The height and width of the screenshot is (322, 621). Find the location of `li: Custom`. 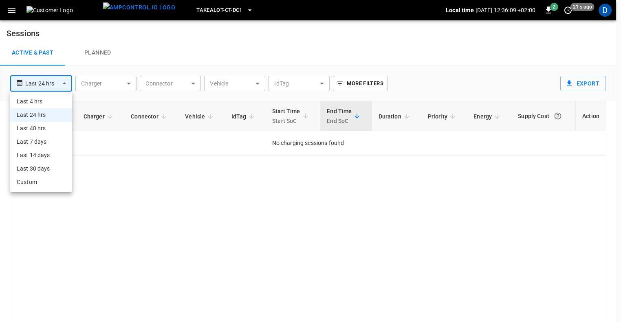

li: Custom is located at coordinates (41, 182).